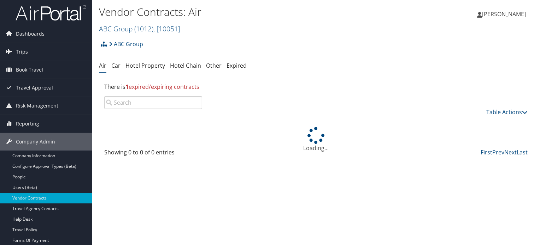  Describe the element at coordinates (498, 153) in the screenshot. I see `a: Prev` at that location.